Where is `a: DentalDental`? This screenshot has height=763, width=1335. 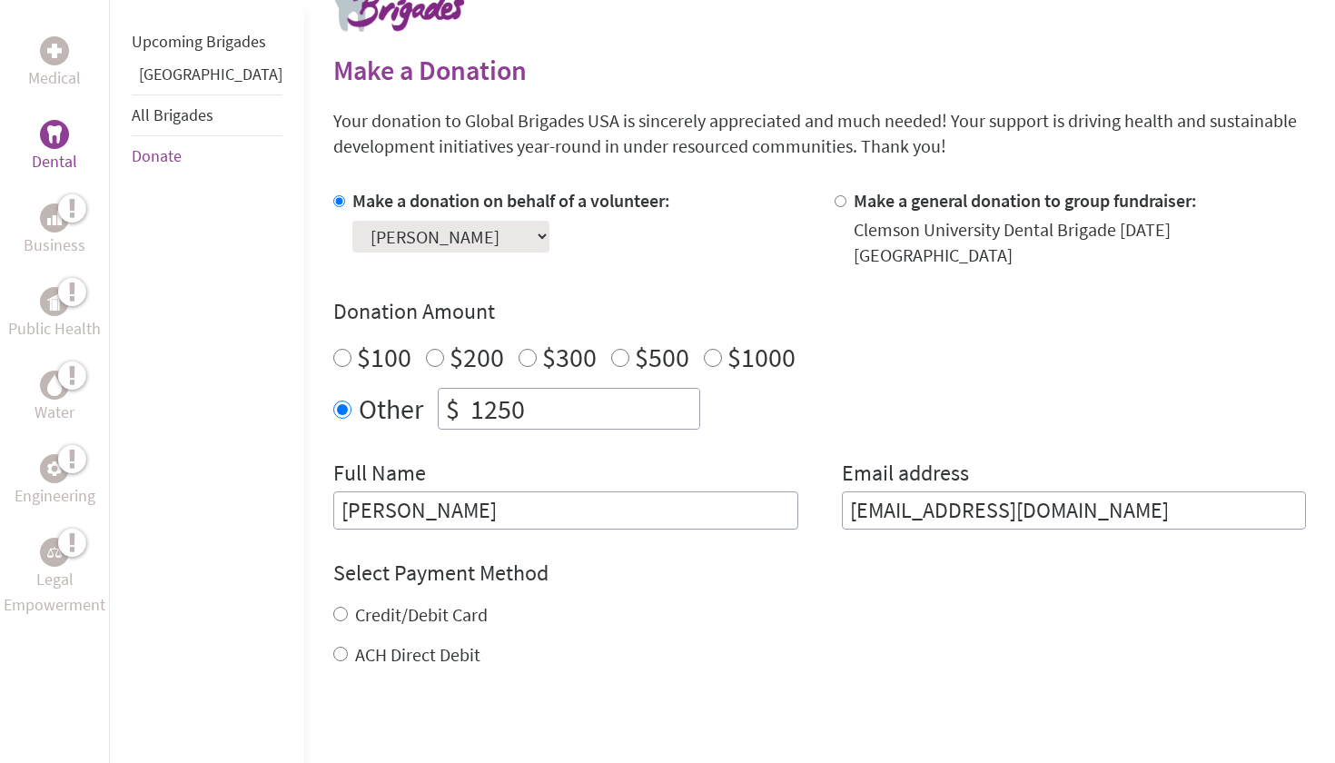 a: DentalDental is located at coordinates (54, 147).